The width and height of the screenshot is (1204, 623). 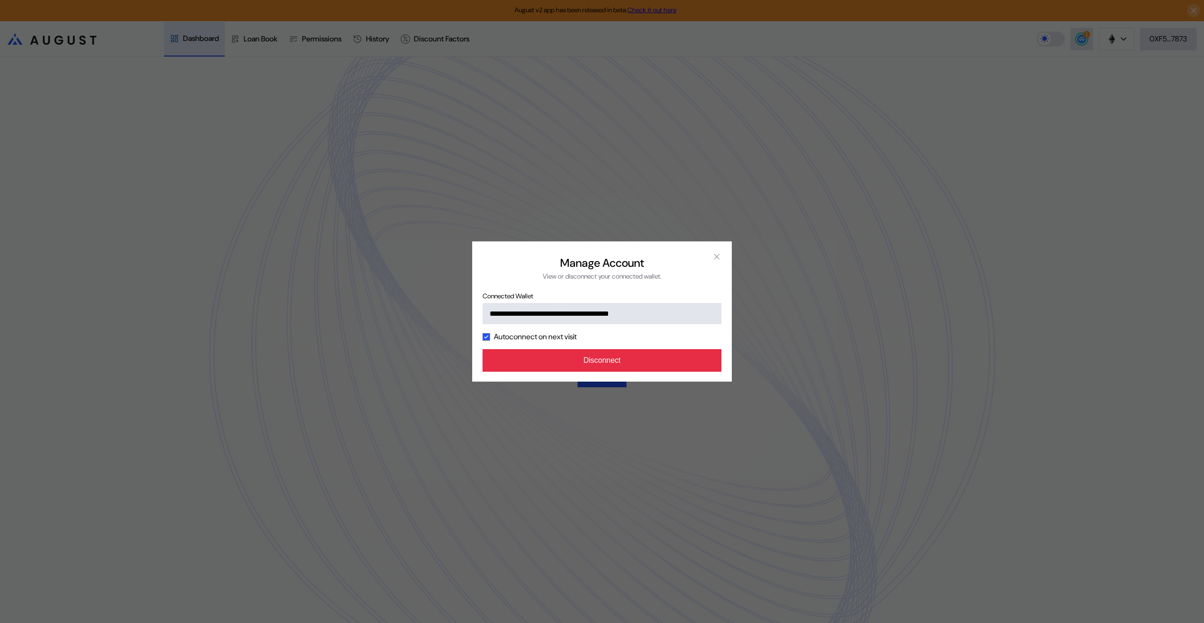 I want to click on span: Connected Wallet, so click(x=602, y=296).